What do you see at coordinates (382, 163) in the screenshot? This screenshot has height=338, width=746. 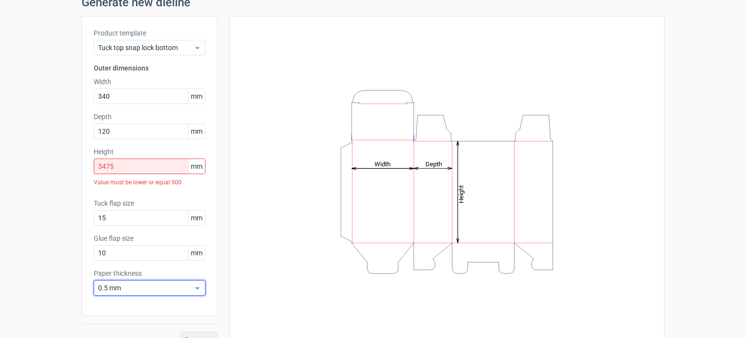 I see `tspan: Width` at bounding box center [382, 163].